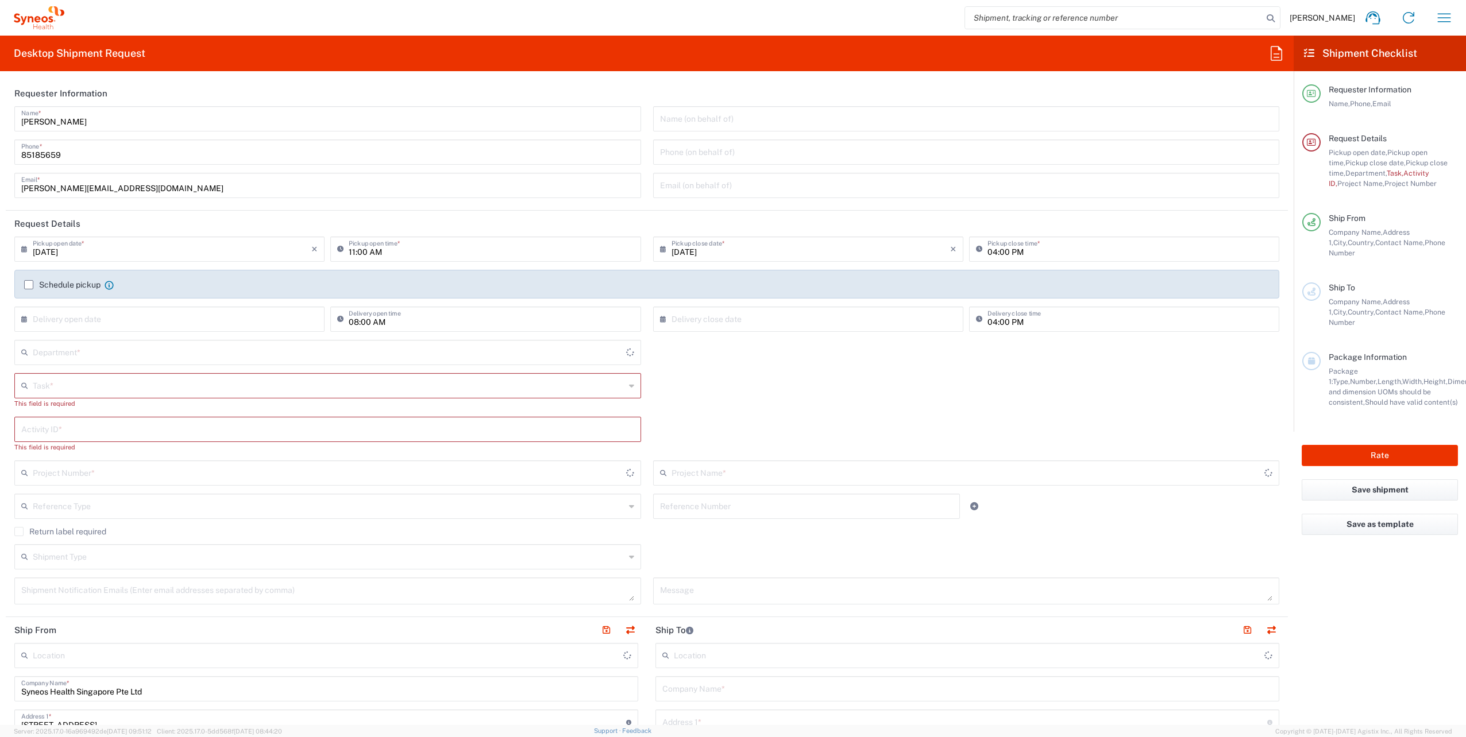  I want to click on a: Feedback, so click(636, 731).